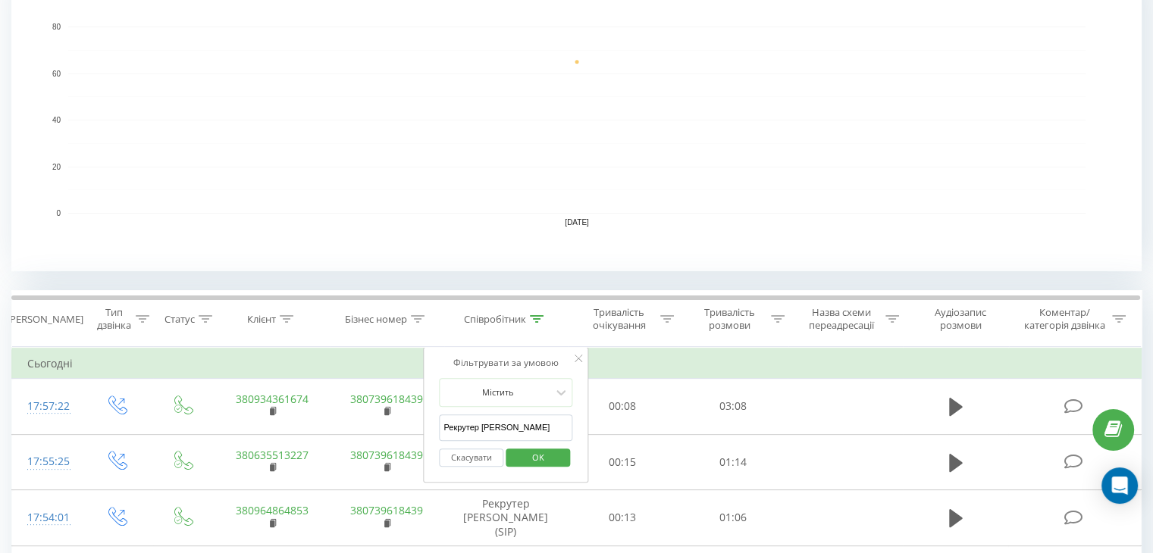 Image resolution: width=1153 pixels, height=553 pixels. I want to click on a: 380934361674, so click(272, 399).